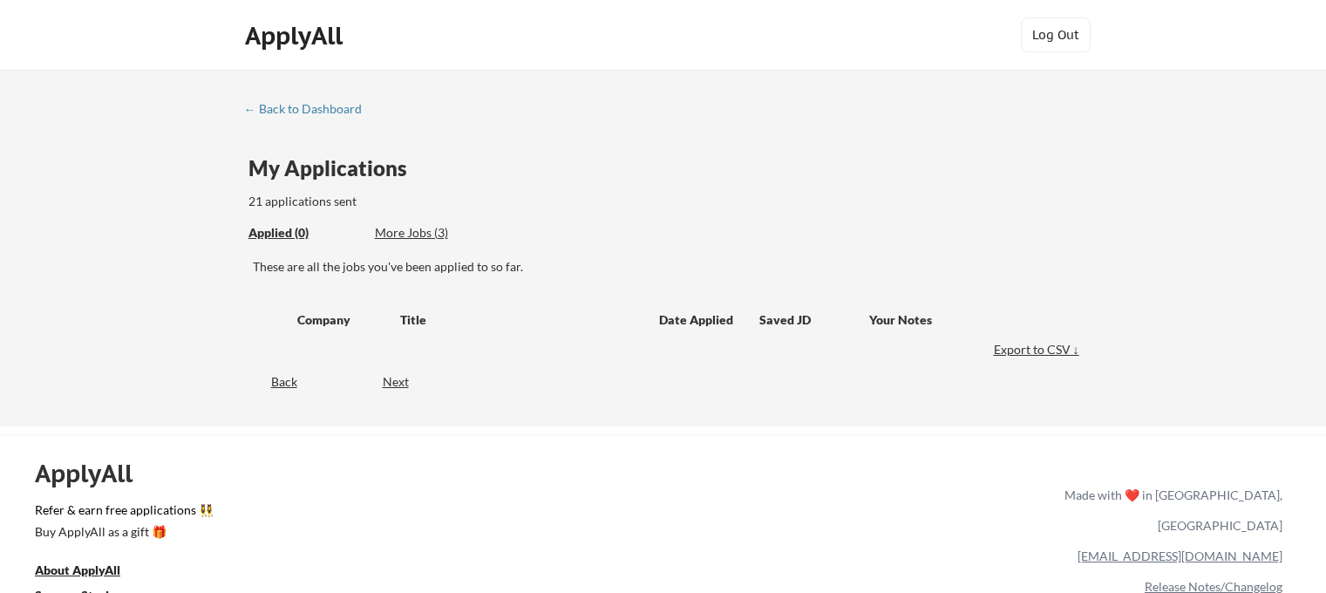 Image resolution: width=1326 pixels, height=593 pixels. I want to click on div: Saved JD, so click(814, 319).